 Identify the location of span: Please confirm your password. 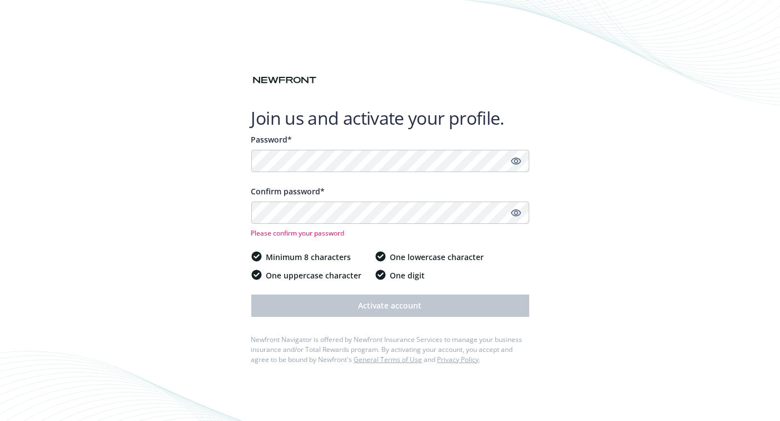
(390, 233).